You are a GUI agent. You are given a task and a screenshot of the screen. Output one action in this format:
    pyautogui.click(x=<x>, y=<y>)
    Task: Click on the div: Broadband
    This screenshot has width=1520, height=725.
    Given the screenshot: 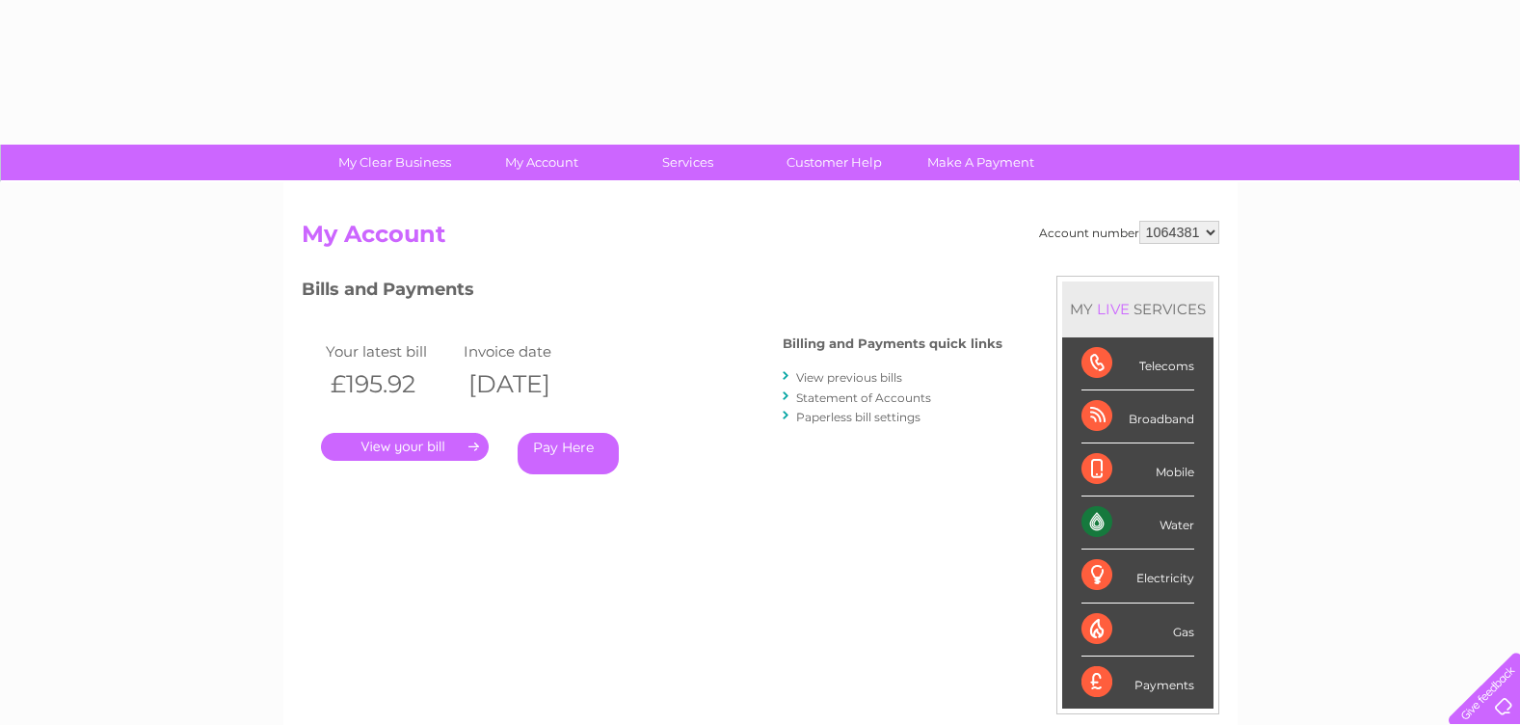 What is the action you would take?
    pyautogui.click(x=1137, y=416)
    